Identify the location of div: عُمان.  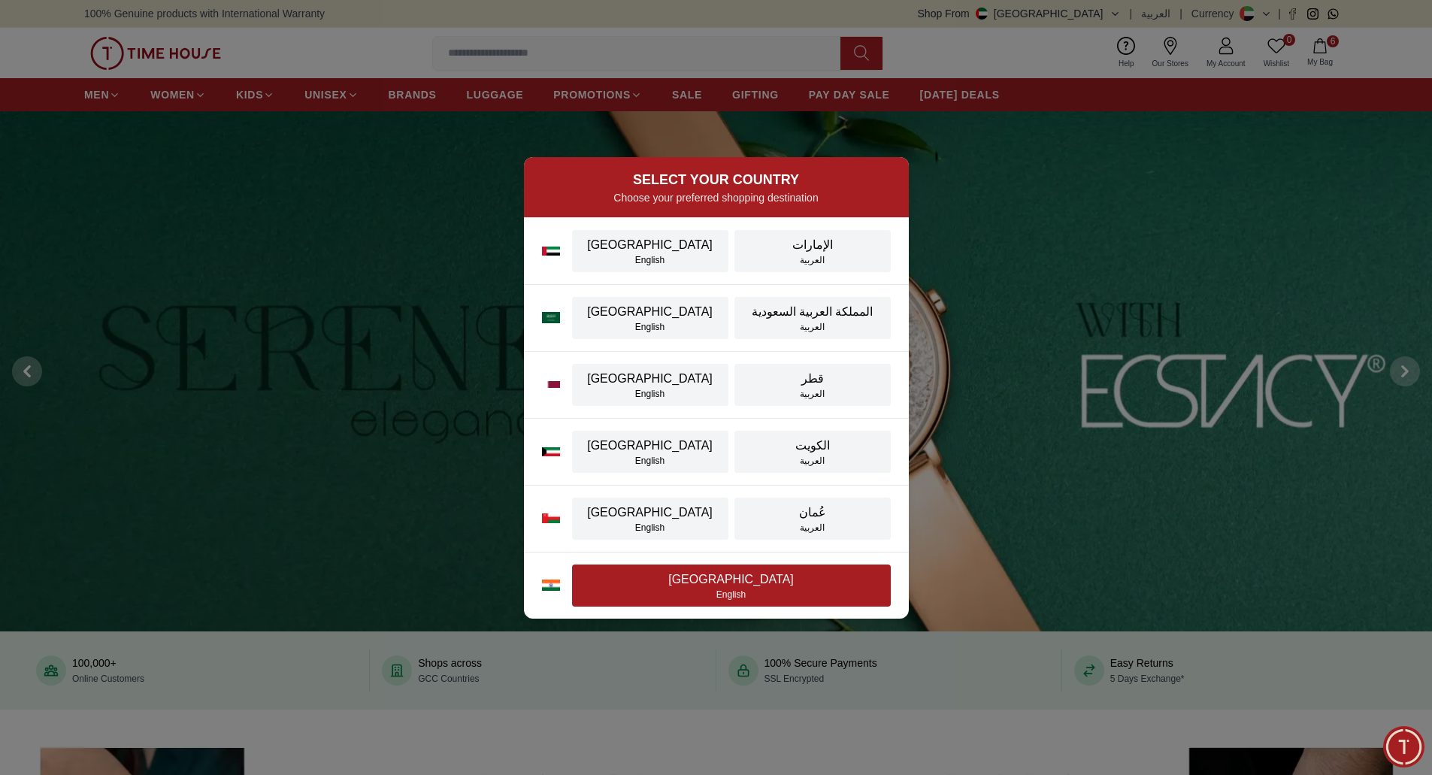
(813, 513).